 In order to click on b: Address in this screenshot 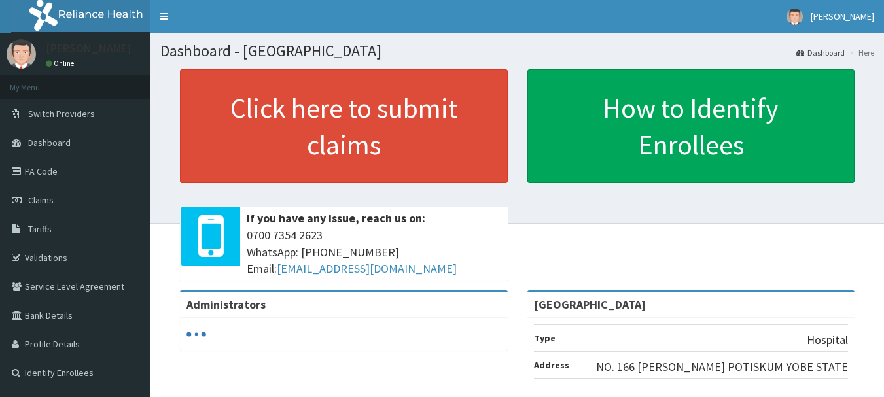, I will do `click(551, 365)`.